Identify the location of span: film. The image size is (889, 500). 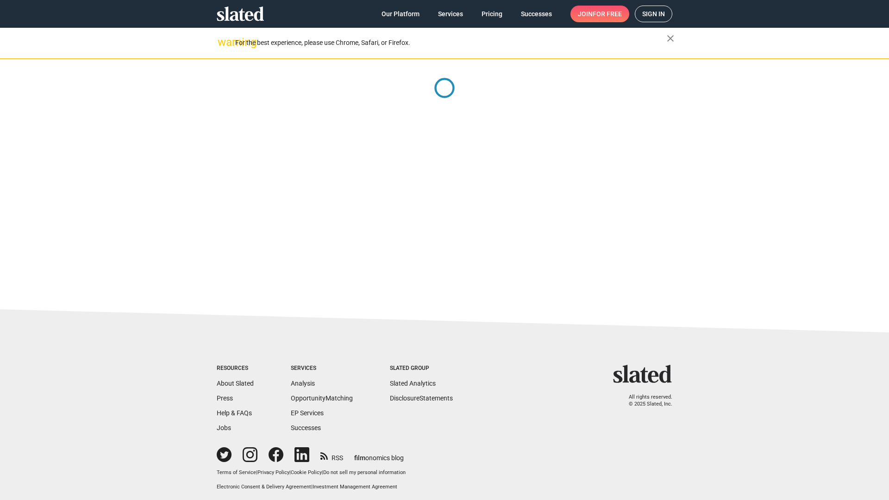
(360, 458).